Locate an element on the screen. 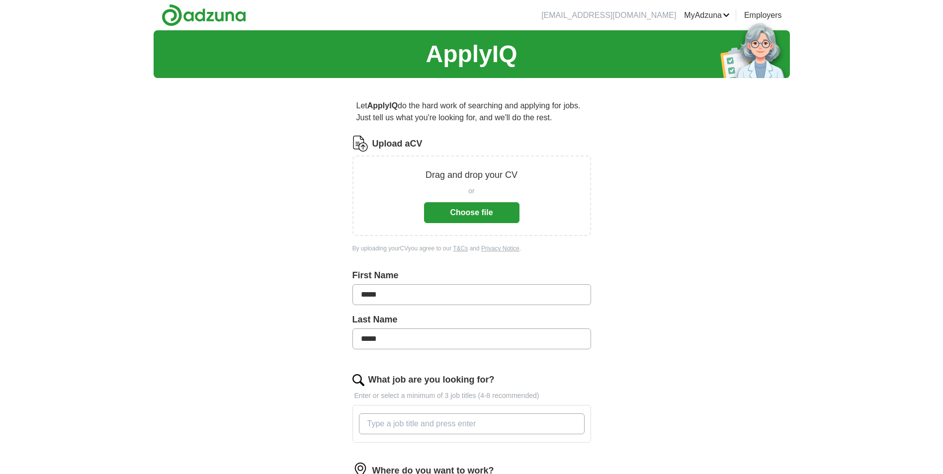 The width and height of the screenshot is (943, 474). div: By uploading your CV you agree to our and . is located at coordinates (472, 249).